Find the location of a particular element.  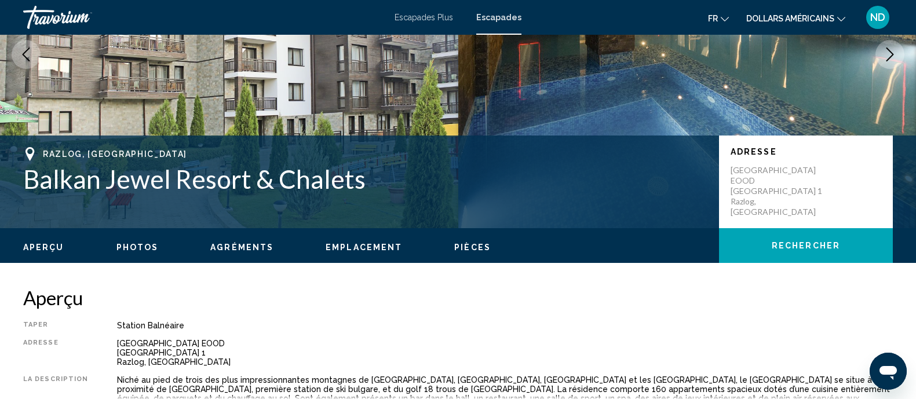

font: dollars américains is located at coordinates (790, 19).